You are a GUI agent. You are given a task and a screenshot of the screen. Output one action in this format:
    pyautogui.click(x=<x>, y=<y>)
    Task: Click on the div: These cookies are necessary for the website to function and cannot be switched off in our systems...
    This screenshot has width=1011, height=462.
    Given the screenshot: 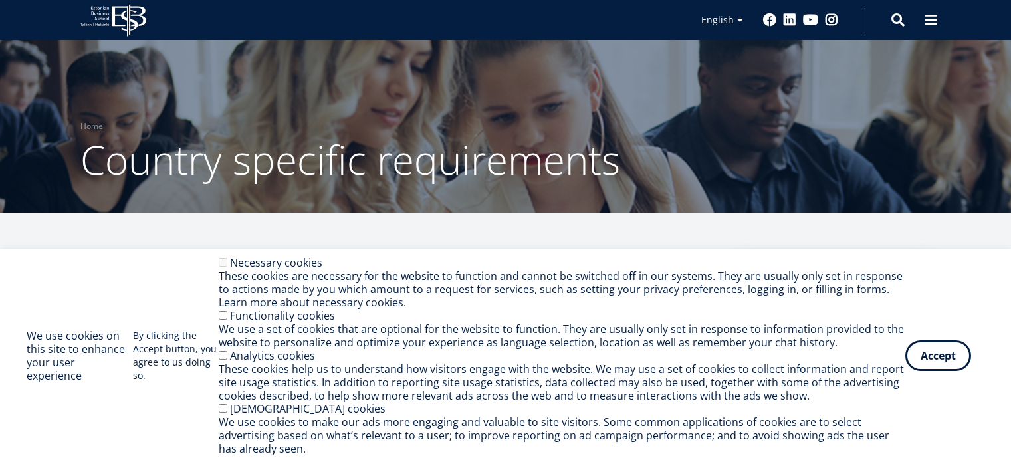 What is the action you would take?
    pyautogui.click(x=562, y=289)
    